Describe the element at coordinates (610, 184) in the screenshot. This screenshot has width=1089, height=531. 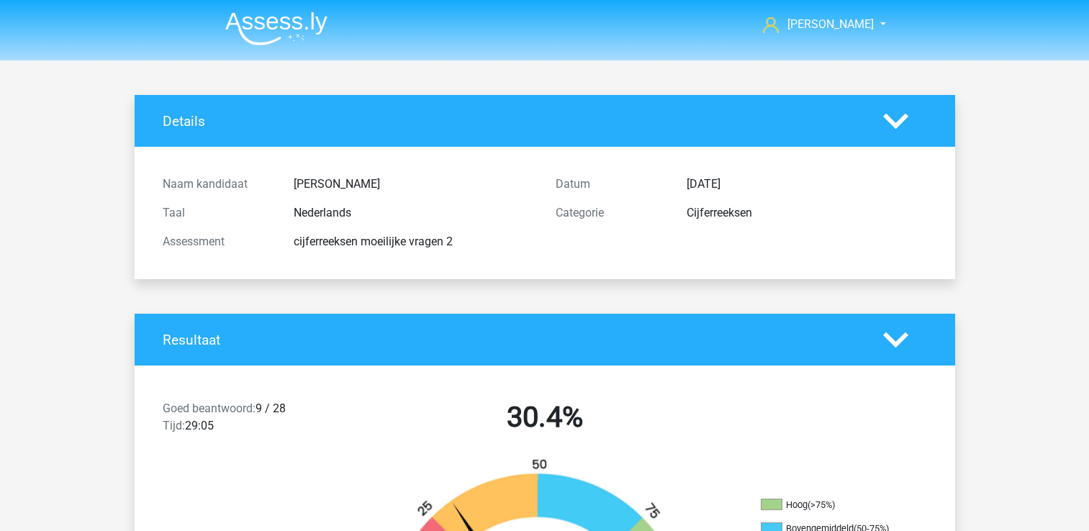
I see `div: Datum` at that location.